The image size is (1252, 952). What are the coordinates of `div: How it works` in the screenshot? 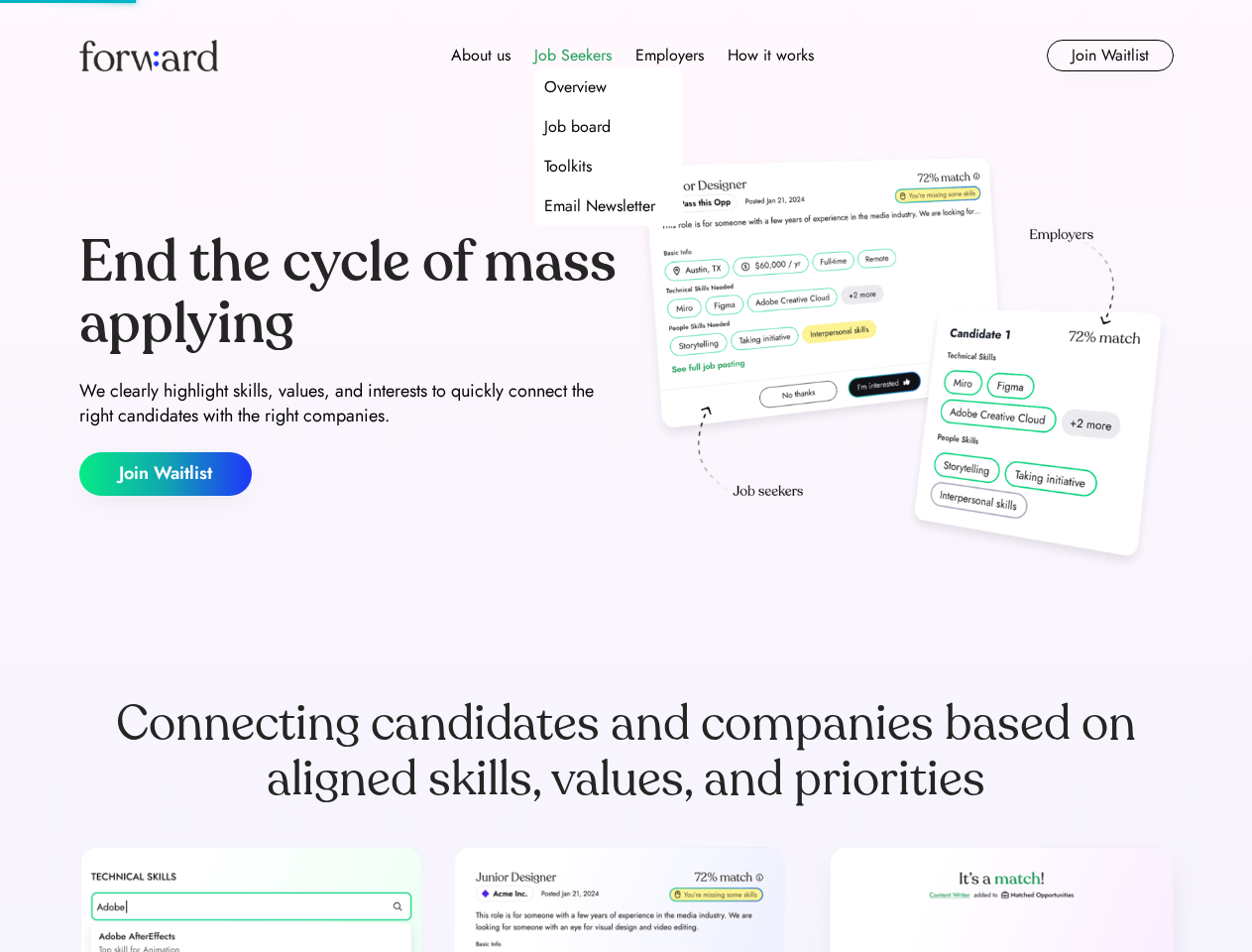 It's located at (771, 56).